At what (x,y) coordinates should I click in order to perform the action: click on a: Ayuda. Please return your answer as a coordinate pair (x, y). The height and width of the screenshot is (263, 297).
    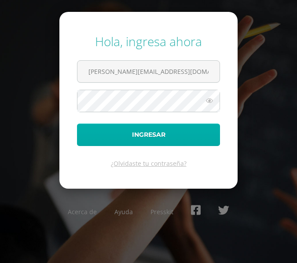
    Looking at the image, I should click on (124, 212).